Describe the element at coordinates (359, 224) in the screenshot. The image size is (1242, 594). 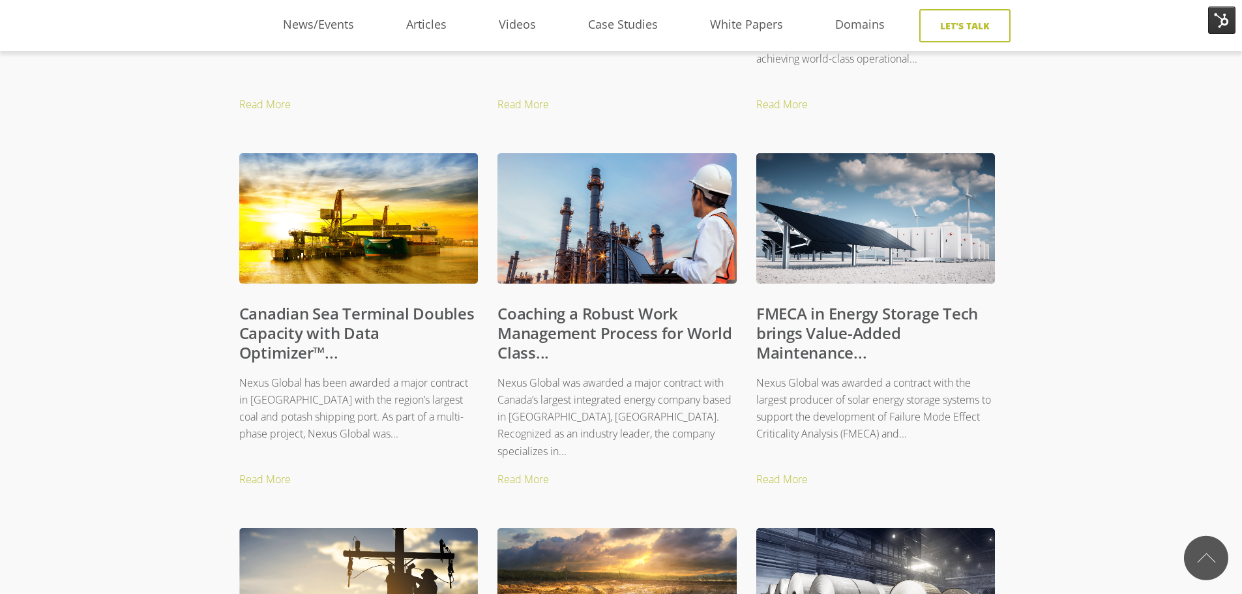
I see `img: Canadian Sea Terminal Doubles Capacity with Data Optimizer™ and Strategy Optimizer™` at that location.